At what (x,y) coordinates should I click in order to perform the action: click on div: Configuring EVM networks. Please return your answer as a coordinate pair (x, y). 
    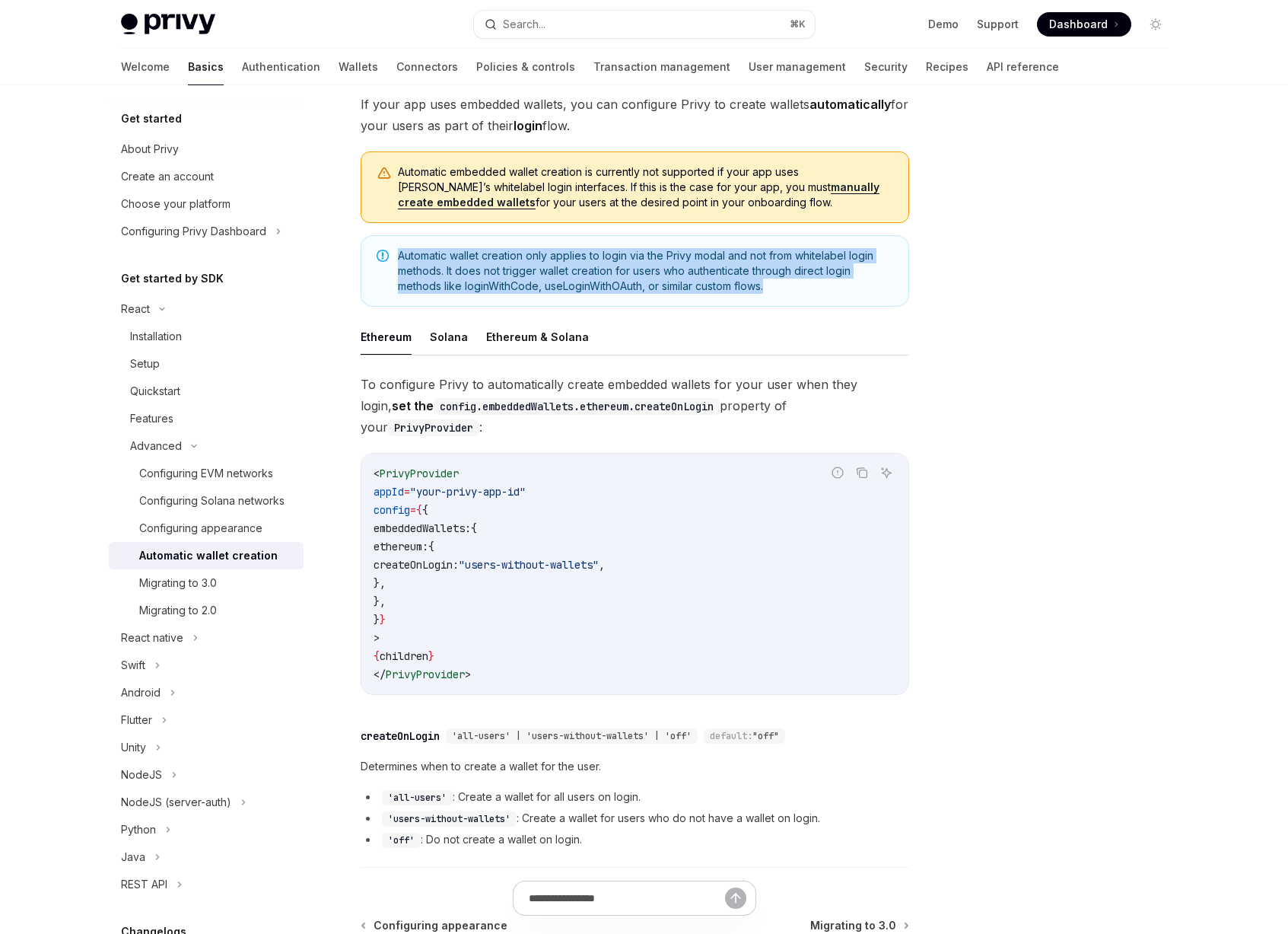
    Looking at the image, I should click on (206, 474).